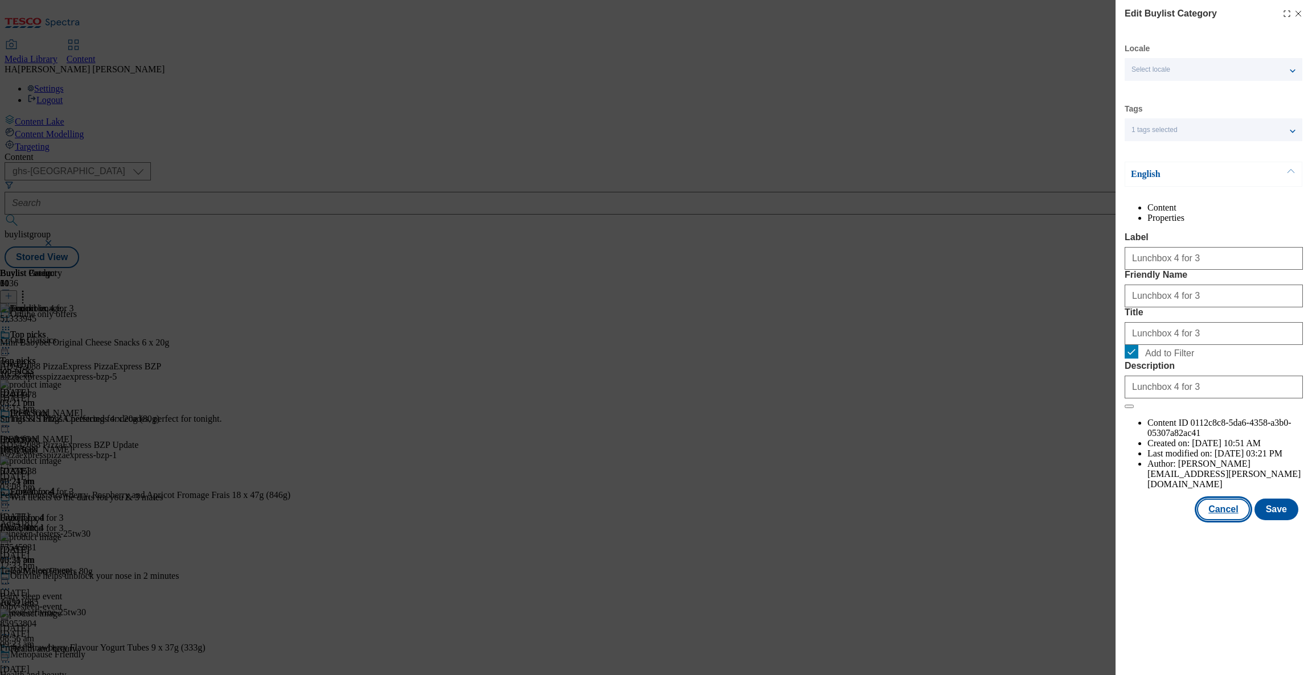  I want to click on input: Enter Label, so click(1214, 259).